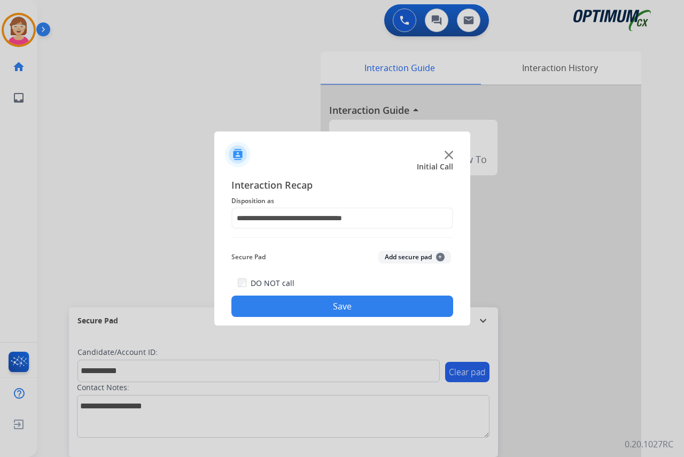 The height and width of the screenshot is (457, 684). What do you see at coordinates (648, 444) in the screenshot?
I see `p: 0.20.1027RC` at bounding box center [648, 444].